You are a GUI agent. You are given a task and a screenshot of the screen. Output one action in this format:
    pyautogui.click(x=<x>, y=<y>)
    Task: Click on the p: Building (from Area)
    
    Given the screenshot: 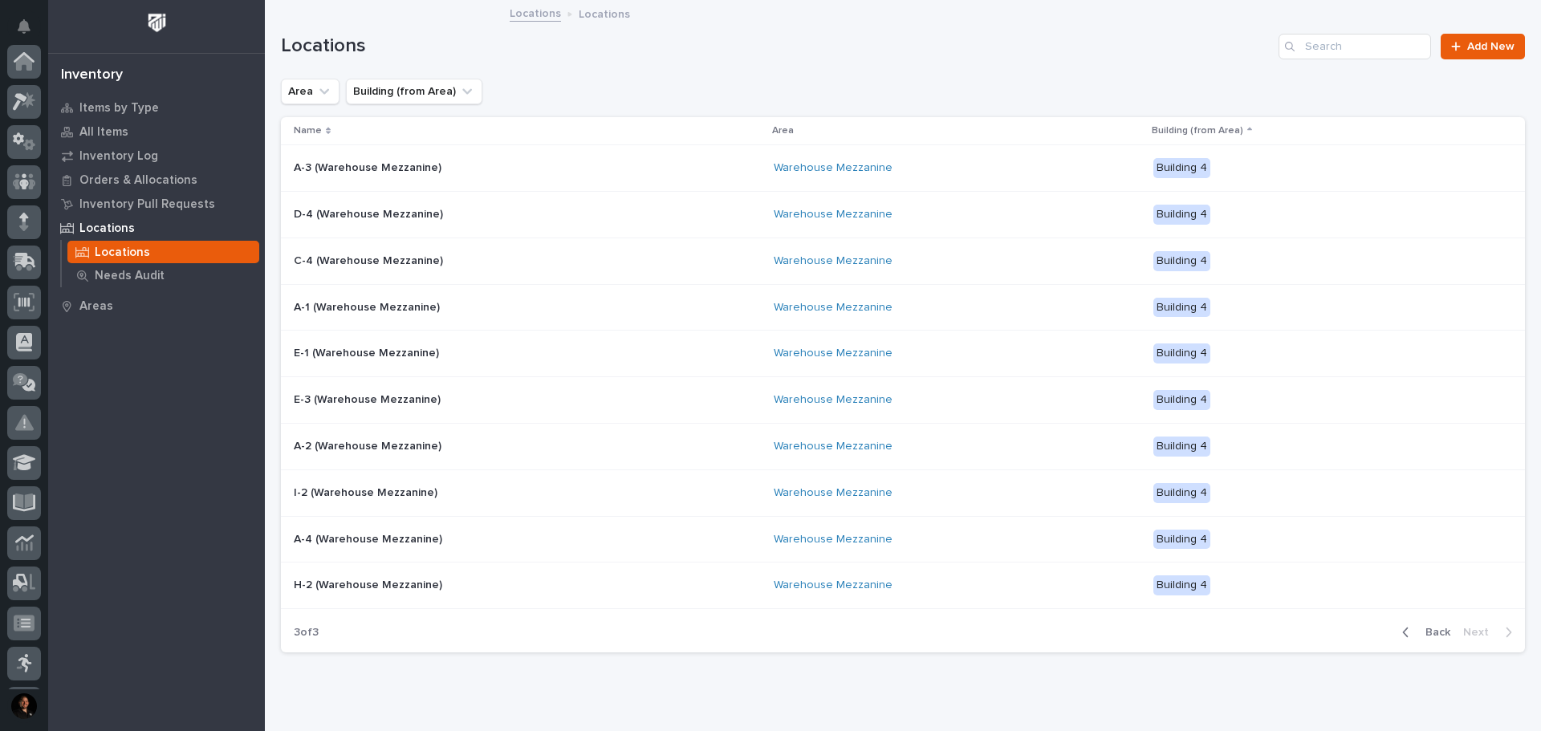 What is the action you would take?
    pyautogui.click(x=1198, y=131)
    